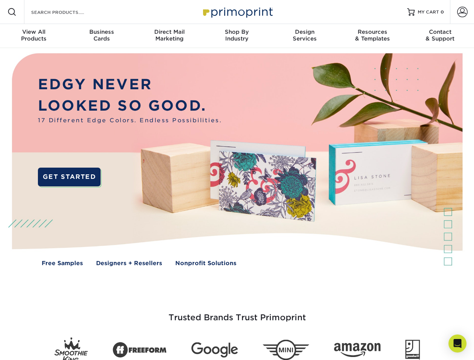  What do you see at coordinates (305, 36) in the screenshot?
I see `a: DesignServices` at bounding box center [305, 36].